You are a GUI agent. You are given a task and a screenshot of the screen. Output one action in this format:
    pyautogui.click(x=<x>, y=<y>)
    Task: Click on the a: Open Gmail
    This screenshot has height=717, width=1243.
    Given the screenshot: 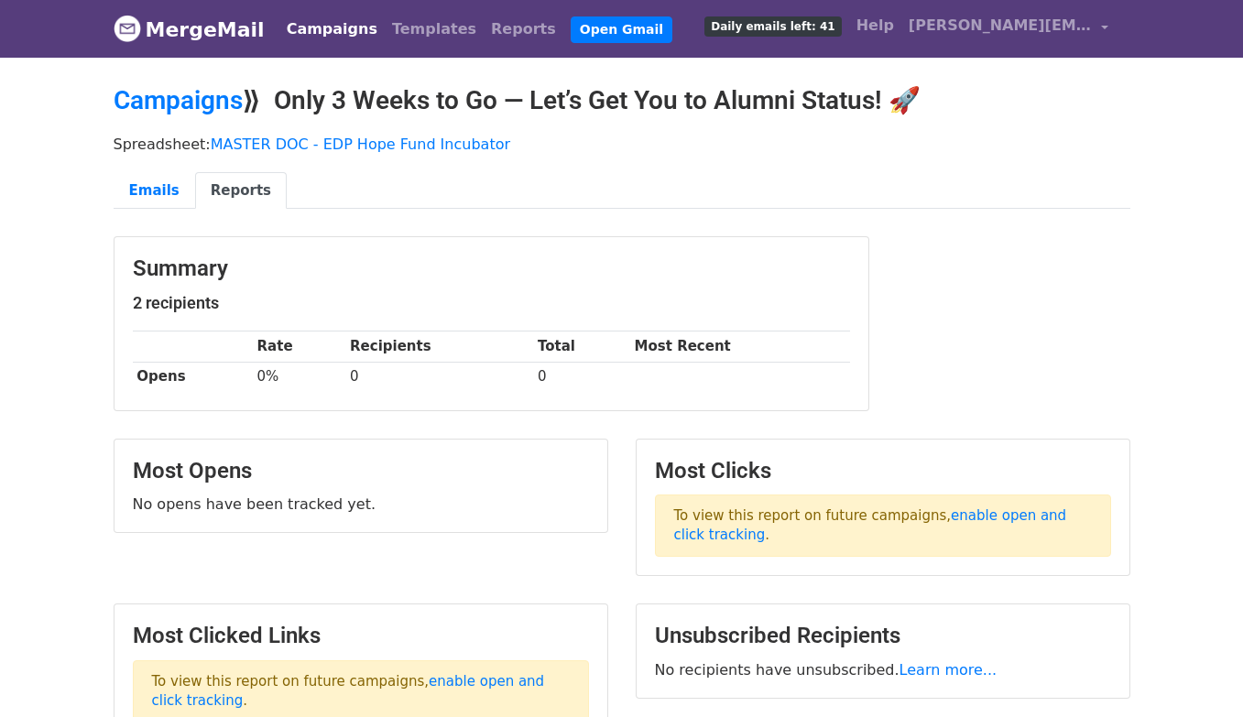 What is the action you would take?
    pyautogui.click(x=621, y=29)
    